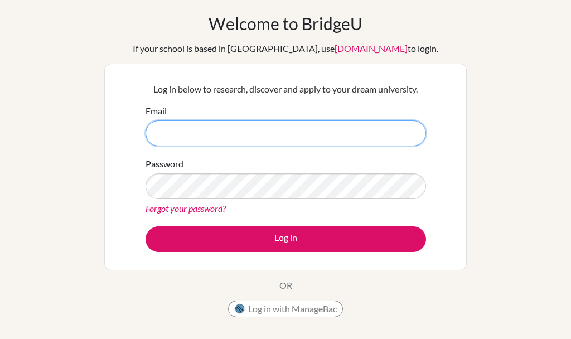 This screenshot has height=339, width=571. Describe the element at coordinates (165, 164) in the screenshot. I see `label: Password` at that location.